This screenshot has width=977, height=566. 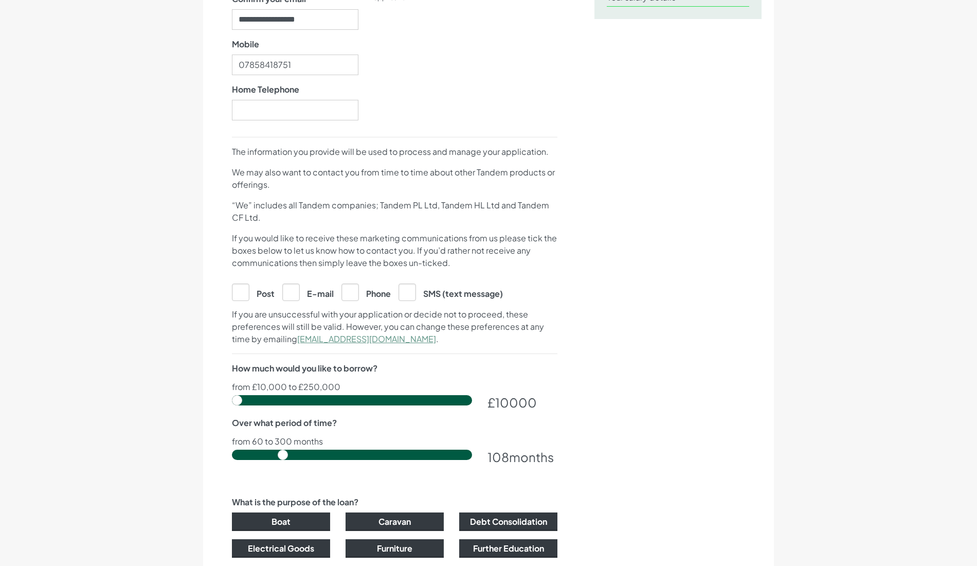 I want to click on label: SMS (text message), so click(x=451, y=292).